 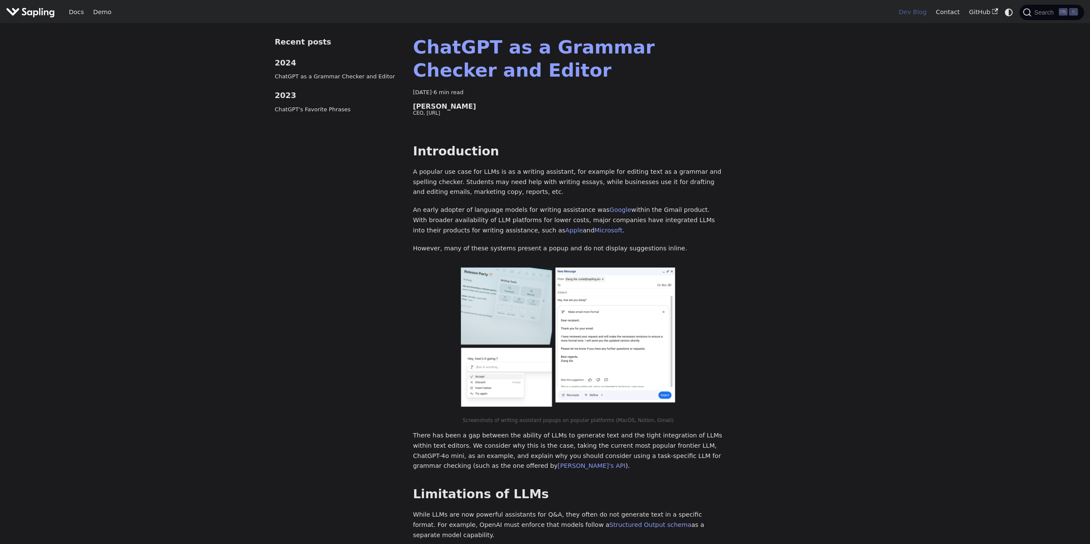 I want to click on h3: 2023, so click(x=338, y=96).